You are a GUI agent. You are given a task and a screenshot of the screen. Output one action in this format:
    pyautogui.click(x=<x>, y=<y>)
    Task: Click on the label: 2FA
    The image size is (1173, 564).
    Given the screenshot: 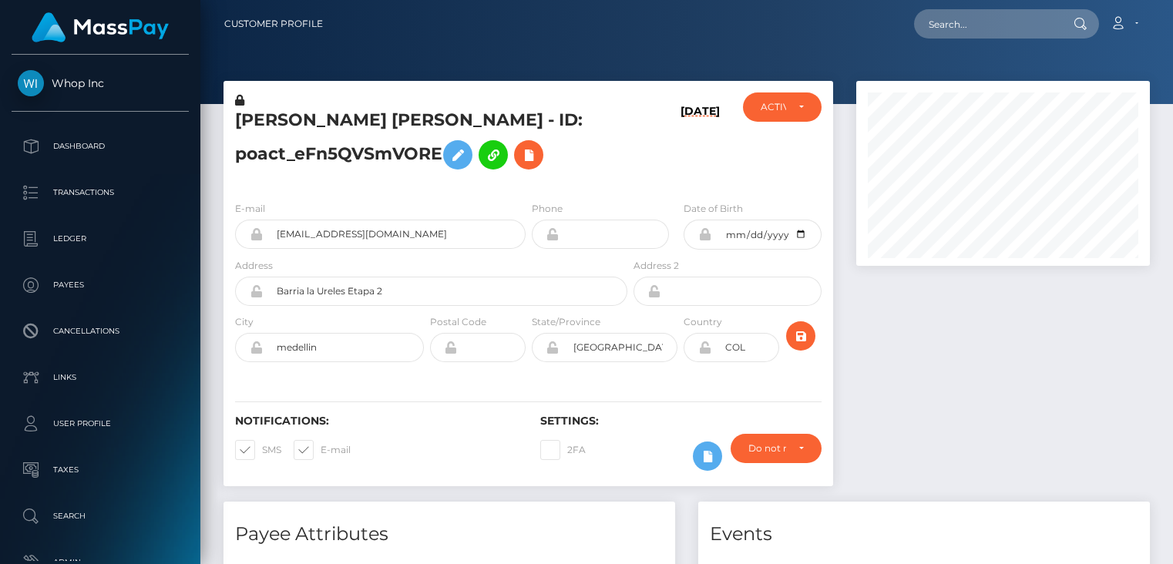 What is the action you would take?
    pyautogui.click(x=563, y=450)
    